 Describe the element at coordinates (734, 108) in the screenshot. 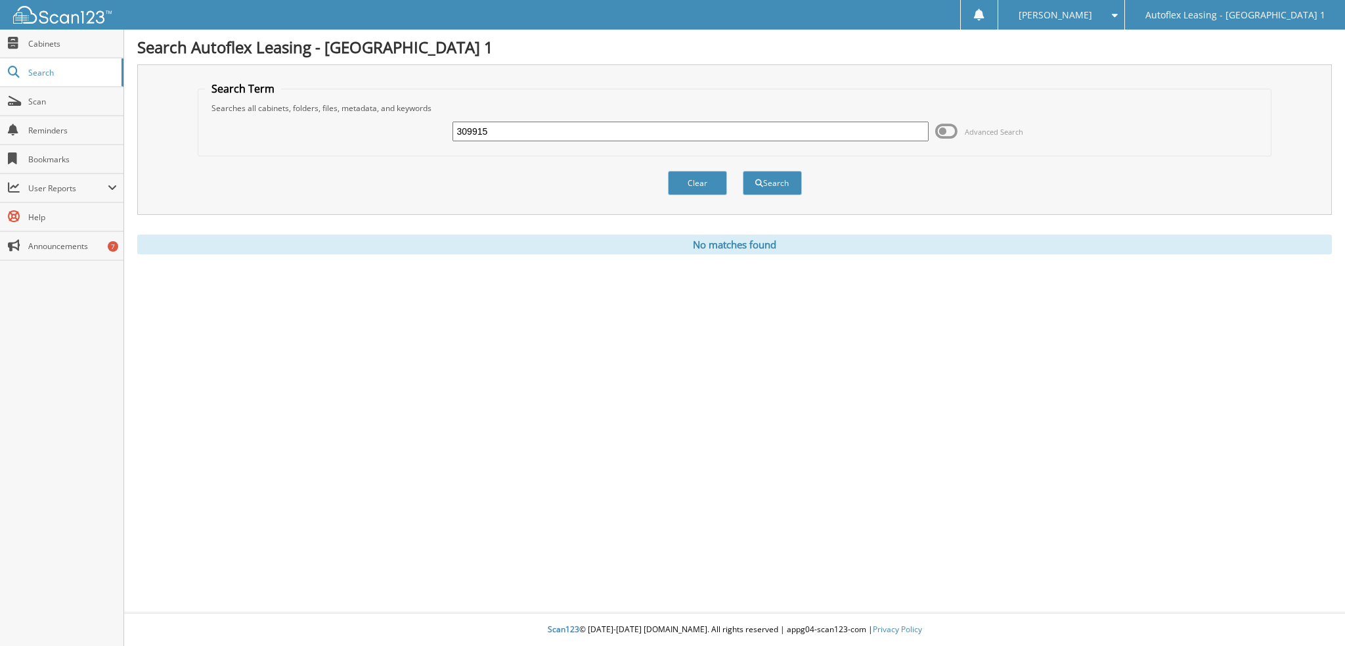

I see `div: Searches all cabinets, folders, files, metadata, and keywords` at that location.